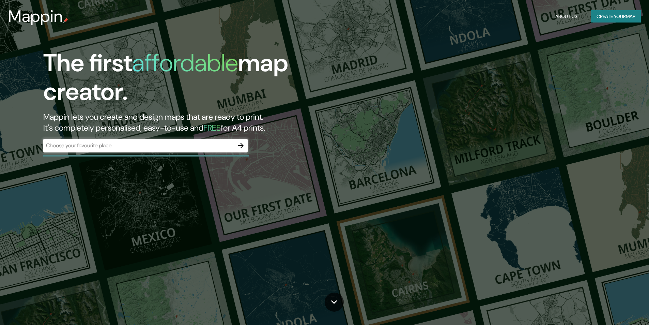 This screenshot has height=325, width=649. Describe the element at coordinates (206, 80) in the screenshot. I see `h1: The first map creator.` at that location.